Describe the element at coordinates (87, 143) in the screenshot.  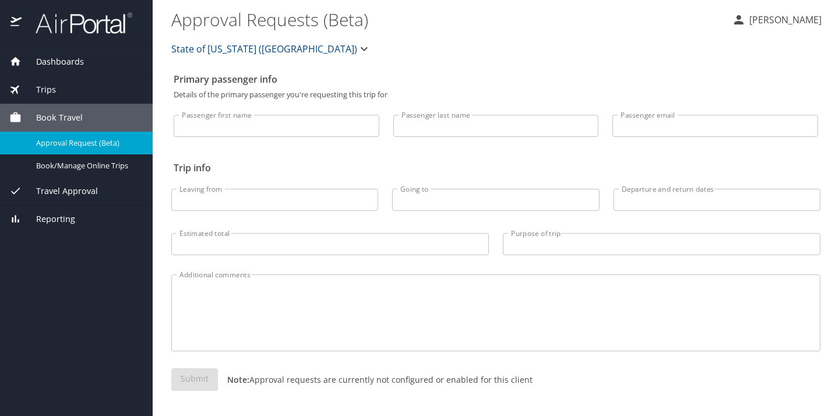
I see `span: Approval Request (Beta)` at that location.